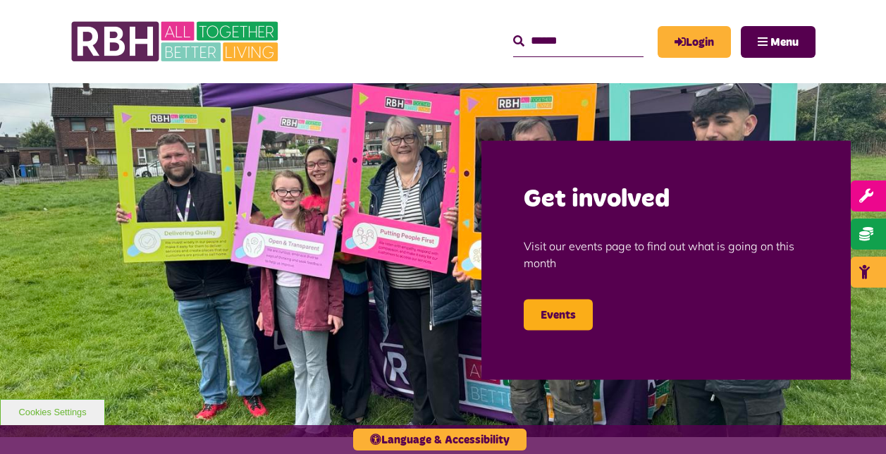 The image size is (886, 454). I want to click on span: Menu, so click(785, 42).